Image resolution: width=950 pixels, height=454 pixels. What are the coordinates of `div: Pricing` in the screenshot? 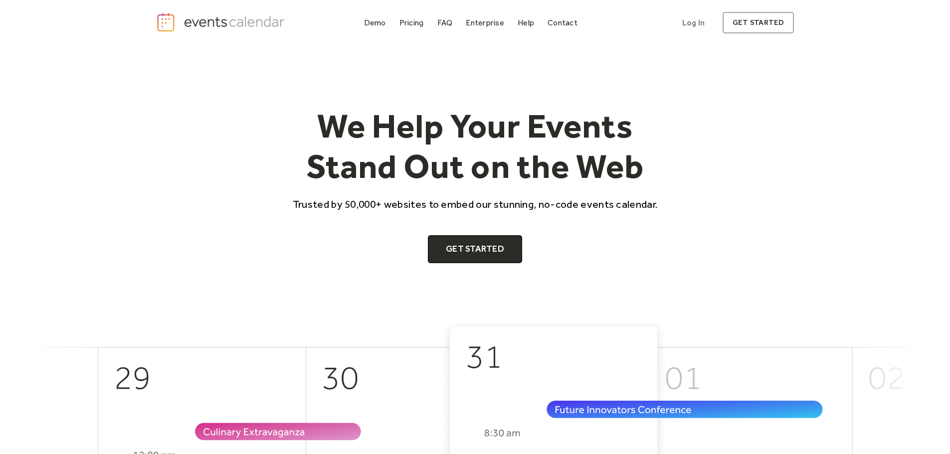 It's located at (411, 22).